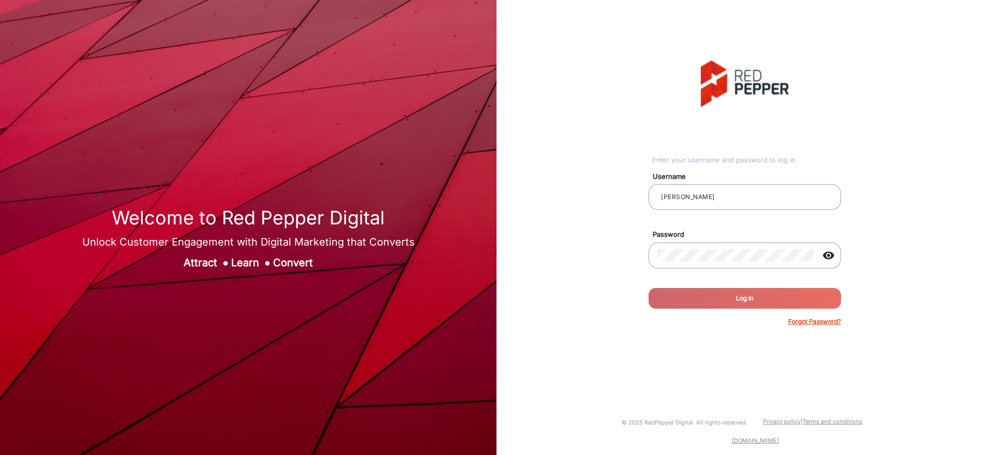 The width and height of the screenshot is (993, 455). I want to click on mat-label: Username, so click(749, 177).